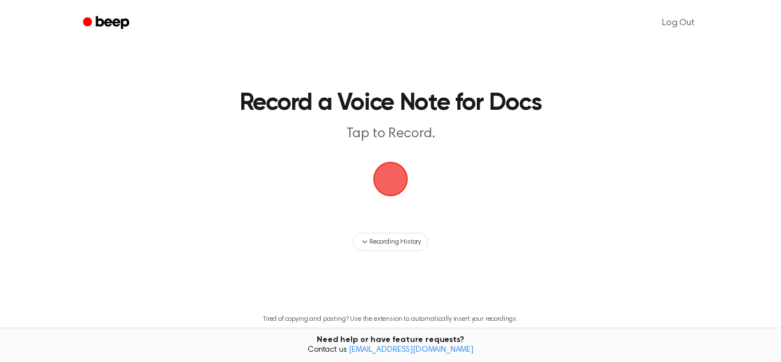 The image size is (781, 362). Describe the element at coordinates (390, 134) in the screenshot. I see `p: Tap to Record.` at that location.